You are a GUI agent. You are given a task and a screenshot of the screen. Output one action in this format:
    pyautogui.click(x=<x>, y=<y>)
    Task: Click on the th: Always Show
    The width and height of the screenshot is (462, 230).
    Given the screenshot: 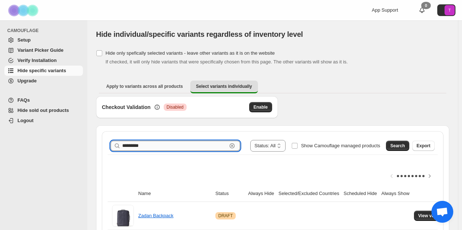 What is the action you would take?
    pyautogui.click(x=395, y=193)
    